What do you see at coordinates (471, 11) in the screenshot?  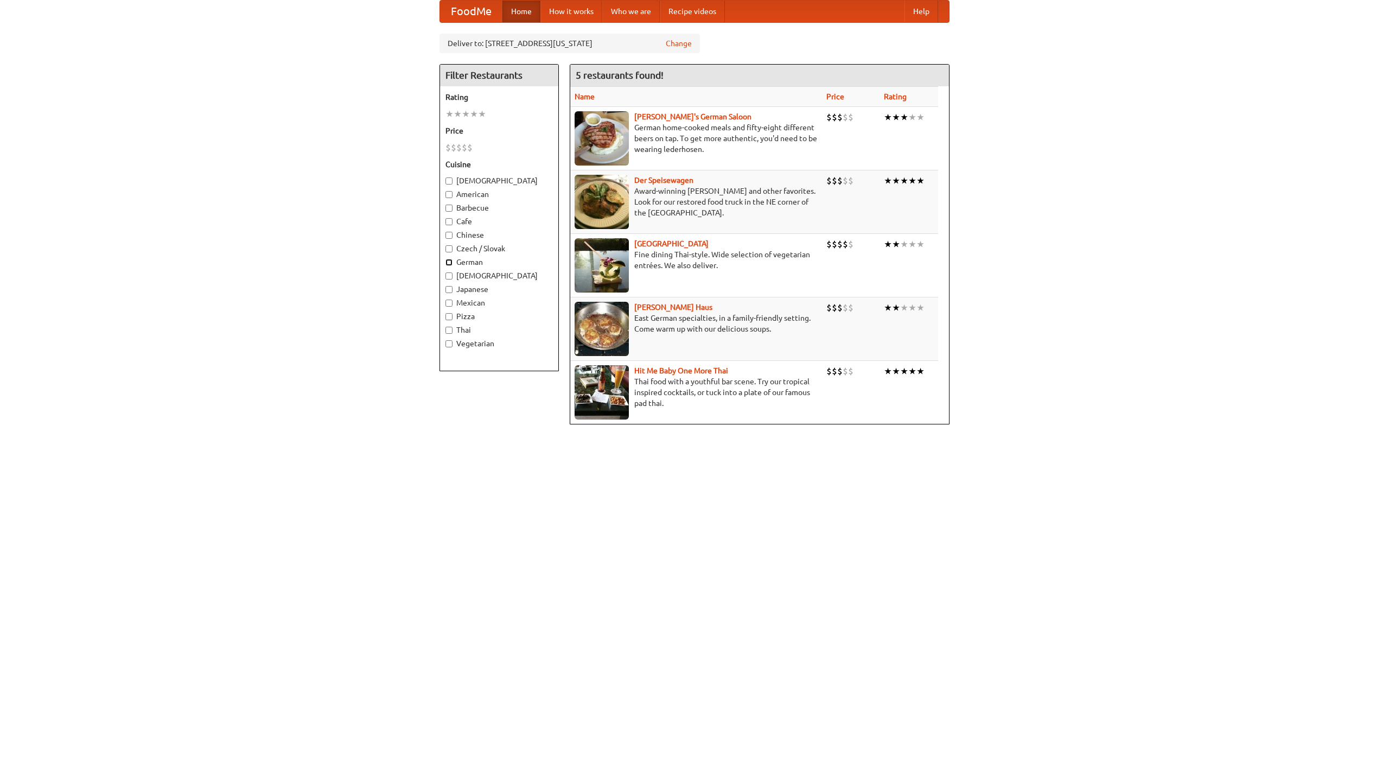 I see `a: FoodMe` at bounding box center [471, 11].